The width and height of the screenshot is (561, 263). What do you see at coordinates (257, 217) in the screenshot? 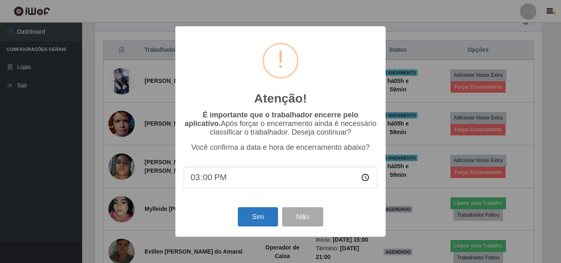
I see `button: Sim` at bounding box center [257, 217].